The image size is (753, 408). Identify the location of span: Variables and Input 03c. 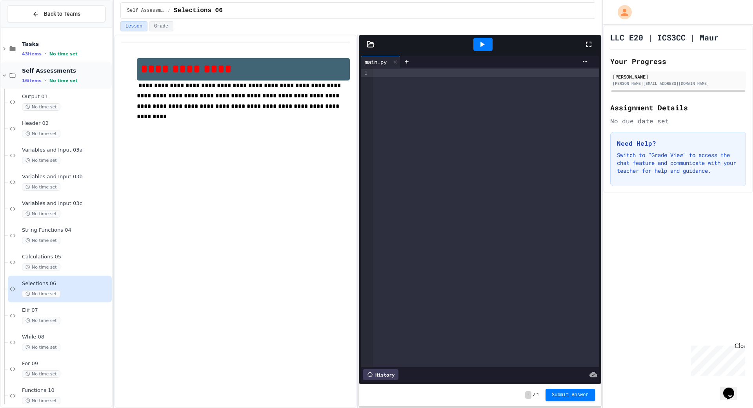
(66, 203).